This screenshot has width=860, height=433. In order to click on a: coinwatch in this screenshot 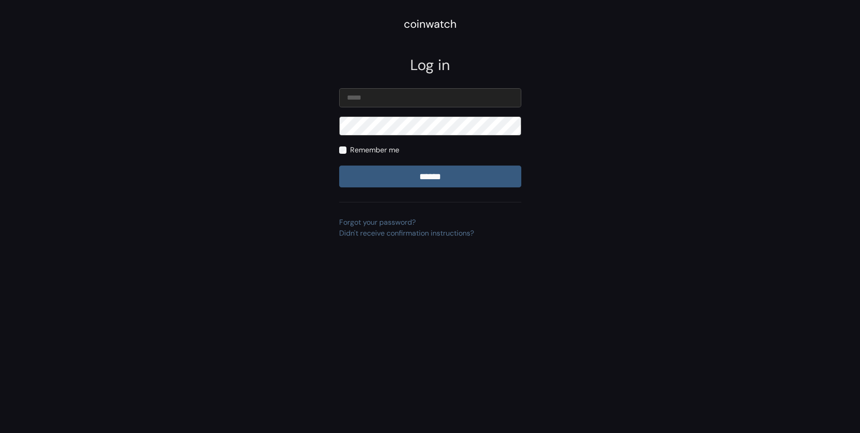, I will do `click(430, 25)`.